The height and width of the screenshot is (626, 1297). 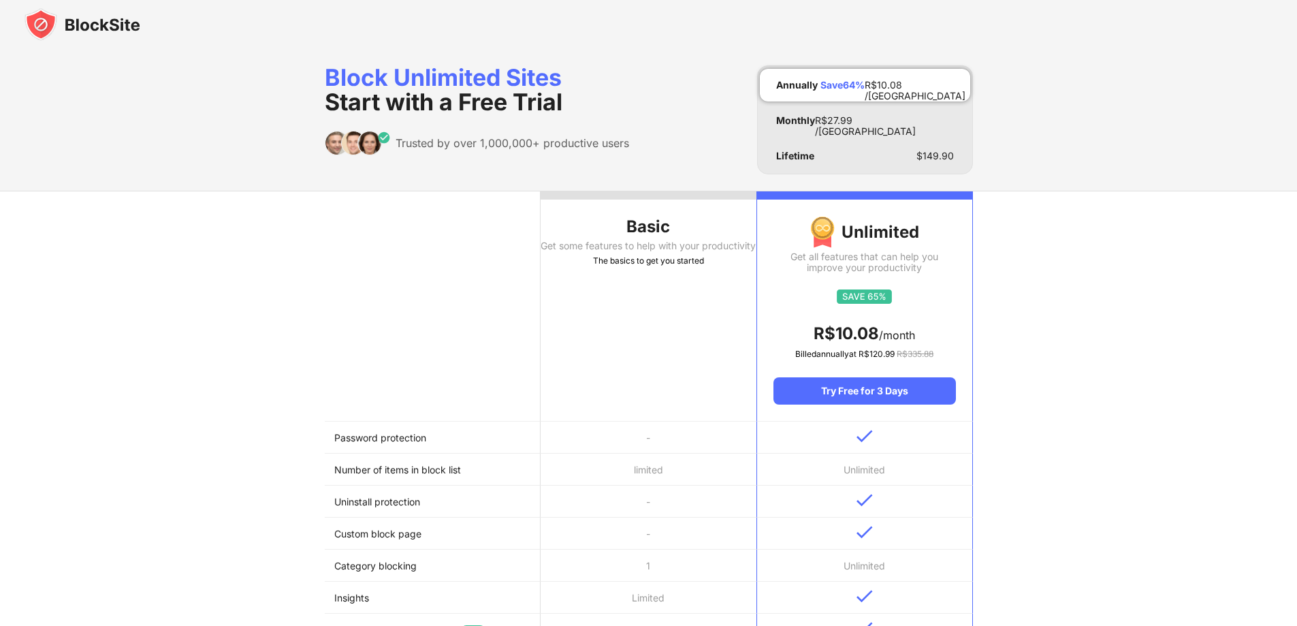 What do you see at coordinates (842, 85) in the screenshot?
I see `div: Save 64 %` at bounding box center [842, 85].